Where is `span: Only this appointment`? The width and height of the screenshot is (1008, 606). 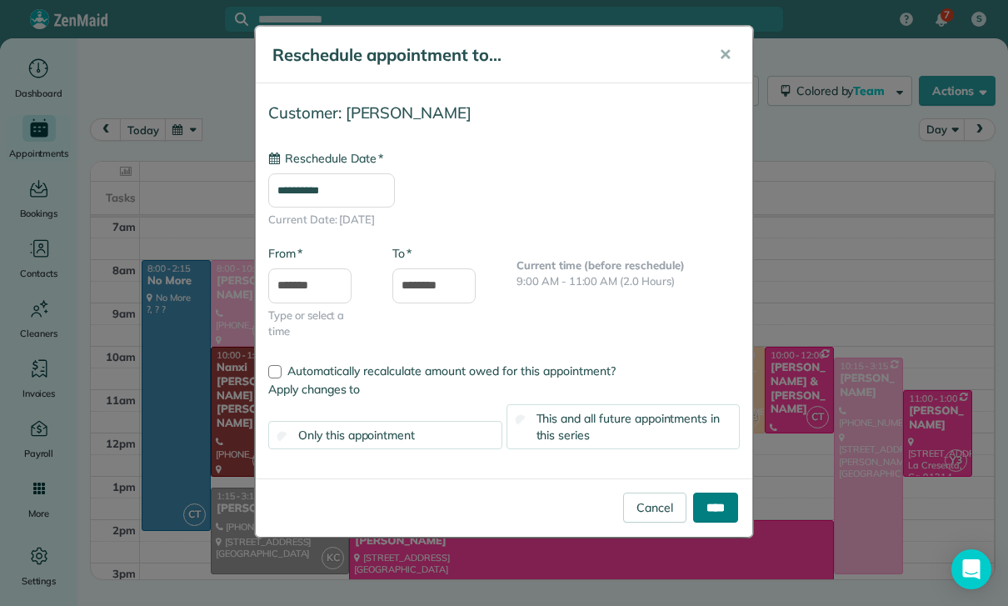 span: Only this appointment is located at coordinates (357, 435).